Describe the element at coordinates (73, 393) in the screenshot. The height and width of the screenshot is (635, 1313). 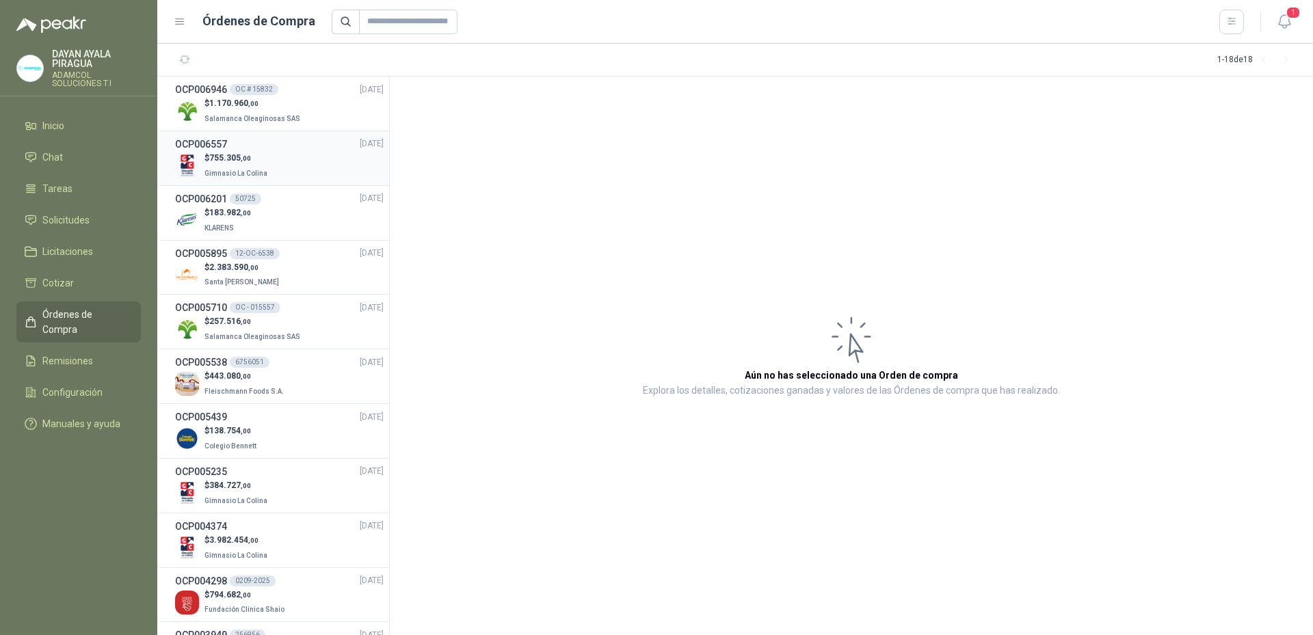
I see `span: Configuración` at that location.